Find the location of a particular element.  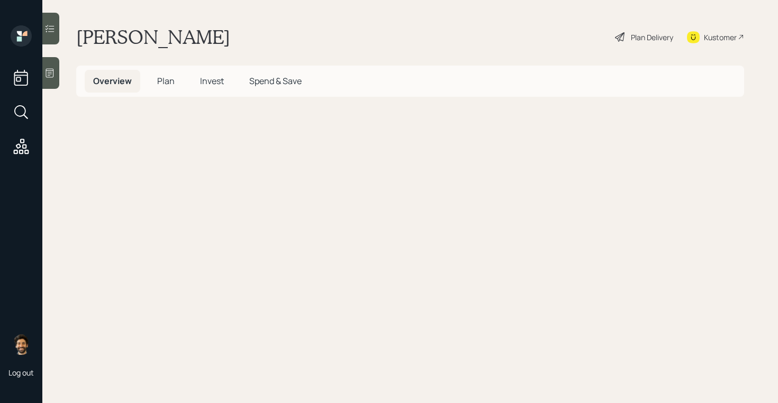

span: Invest is located at coordinates (212, 81).